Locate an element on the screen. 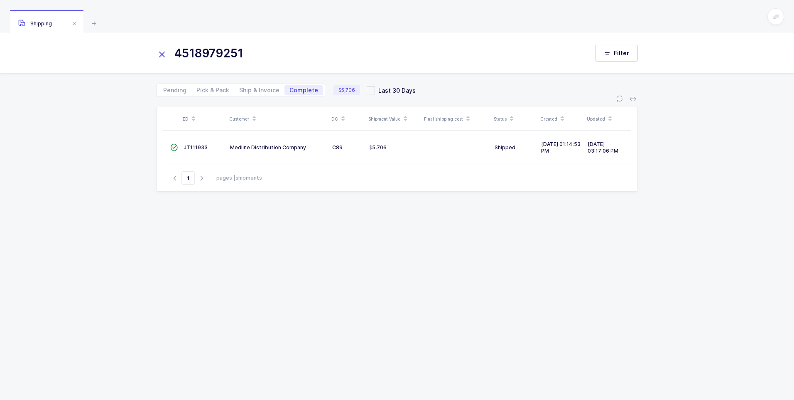 This screenshot has height=400, width=794. span: Medline Distribution Company is located at coordinates (268, 147).